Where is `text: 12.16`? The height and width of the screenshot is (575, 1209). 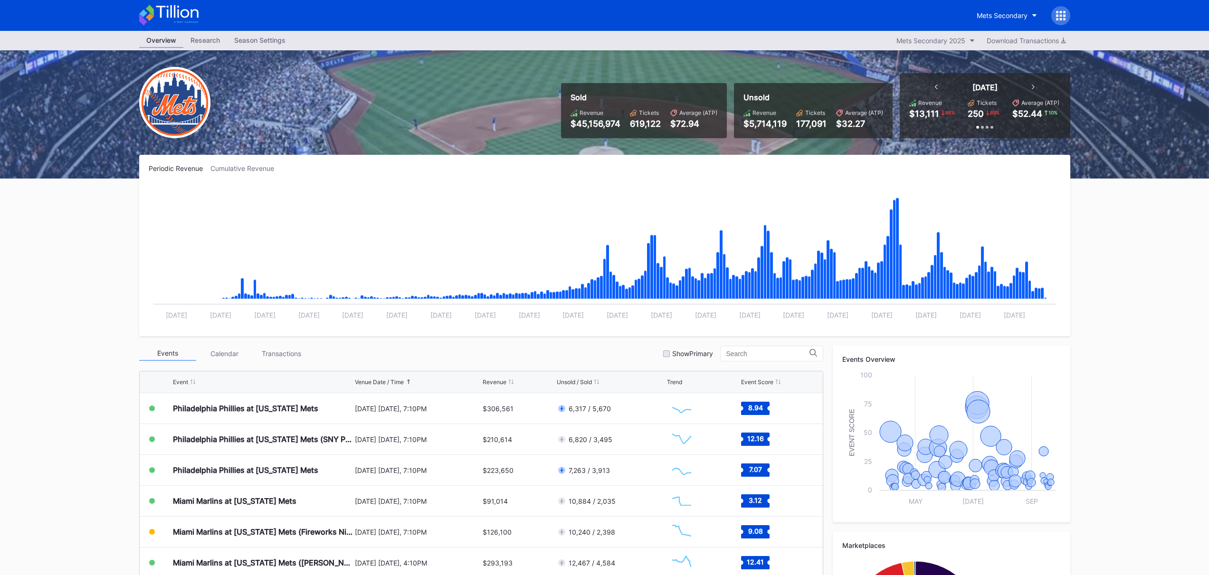 text: 12.16 is located at coordinates (755, 438).